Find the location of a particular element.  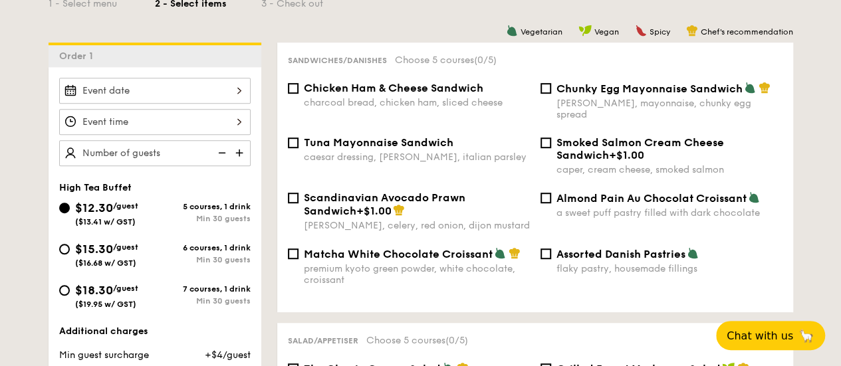

span: Spicy is located at coordinates (659, 32).